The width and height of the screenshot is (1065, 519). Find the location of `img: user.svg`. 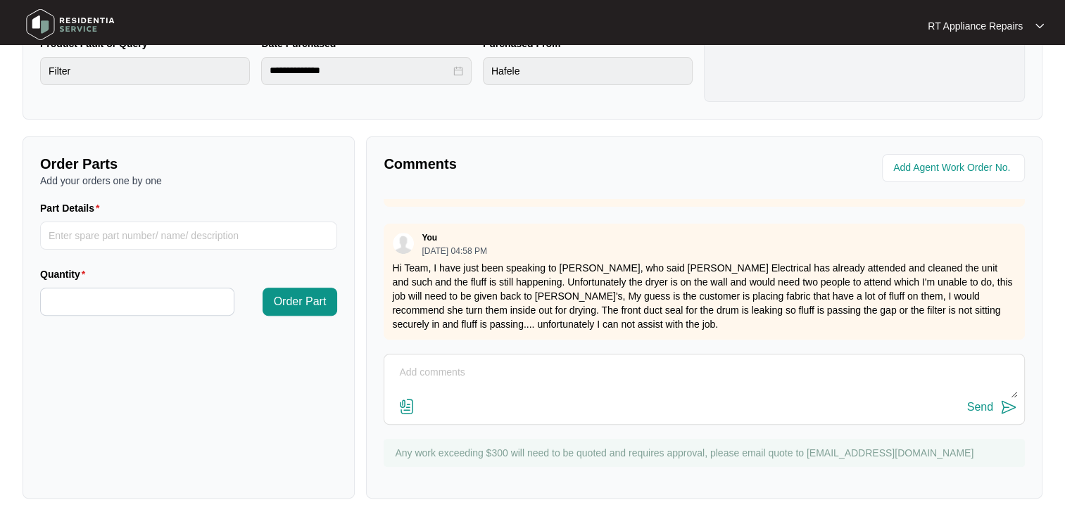

img: user.svg is located at coordinates (403, 244).